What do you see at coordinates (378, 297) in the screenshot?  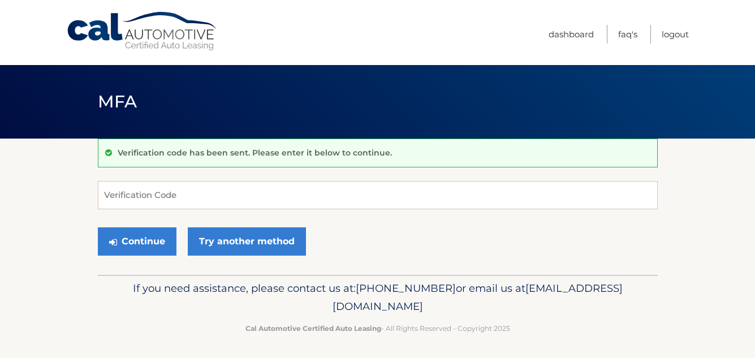 I see `p: If you need assistance, please contact us at: or email us at` at bounding box center [378, 297].